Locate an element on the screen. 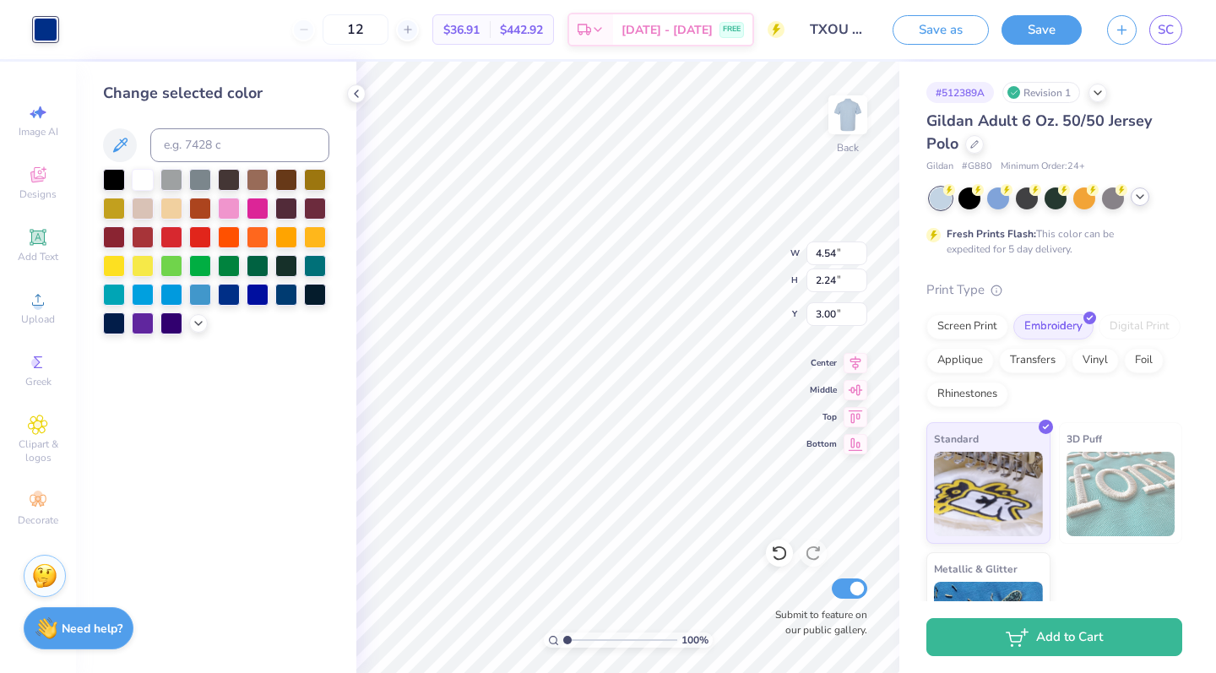 Image resolution: width=1216 pixels, height=673 pixels. div: Revision 1 is located at coordinates (1041, 92).